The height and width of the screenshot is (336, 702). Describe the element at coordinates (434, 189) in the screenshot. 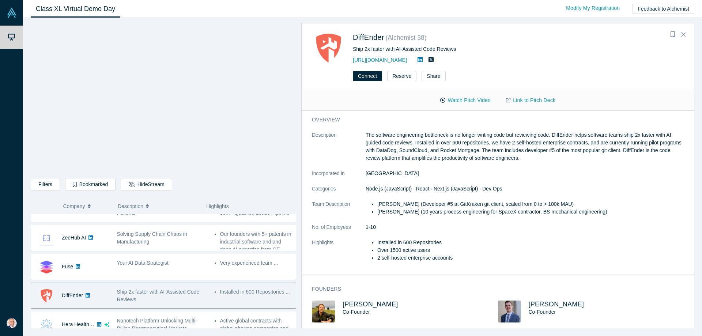

I see `span: Node.js (JavaScript) · React · Next.js (JavaScript) · Dev Ops` at that location.